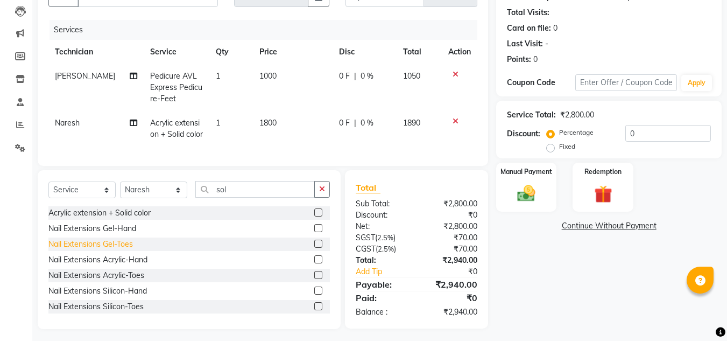 The width and height of the screenshot is (727, 341). Describe the element at coordinates (177, 128) in the screenshot. I see `span: Acrylic extension + Solid color` at that location.